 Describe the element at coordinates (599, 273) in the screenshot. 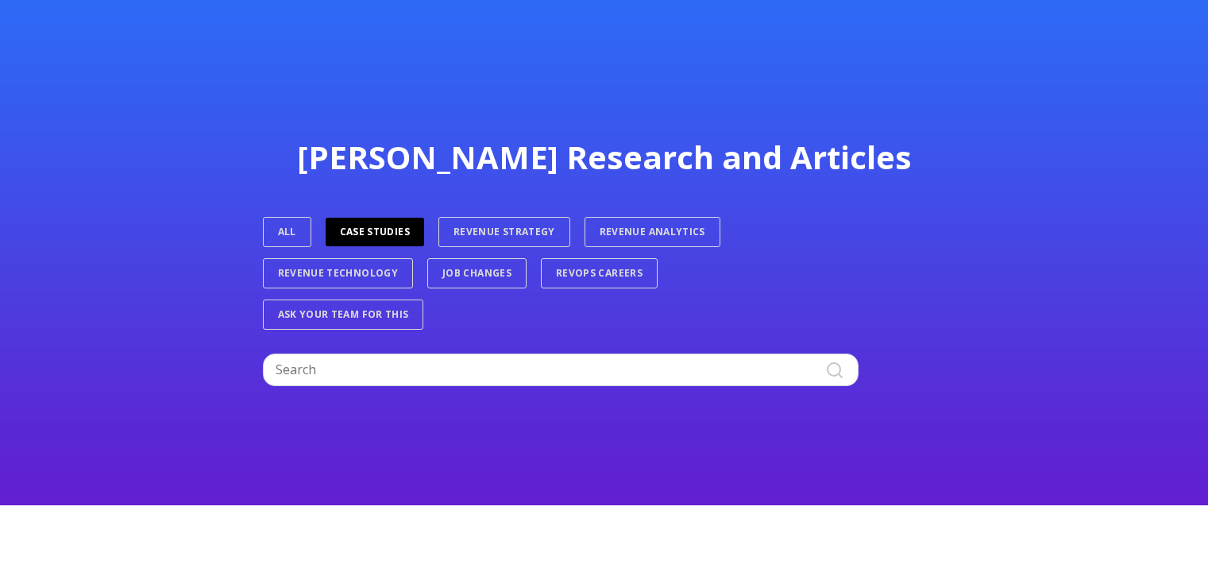

I see `a: RevOps Careers` at that location.